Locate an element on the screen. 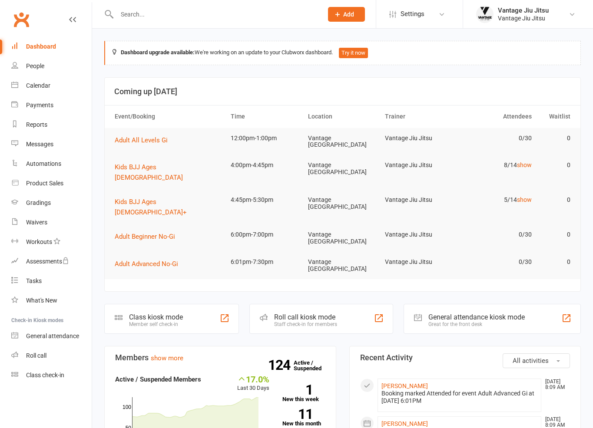  th: Time is located at coordinates (265, 116).